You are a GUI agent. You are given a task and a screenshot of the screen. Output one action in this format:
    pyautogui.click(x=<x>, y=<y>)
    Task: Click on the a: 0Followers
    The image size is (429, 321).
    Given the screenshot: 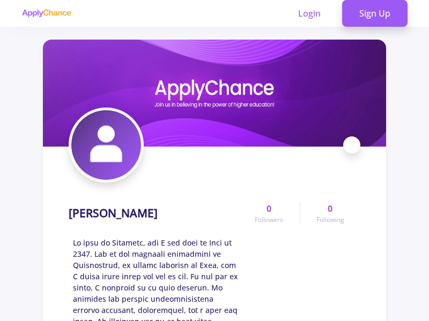 What is the action you would take?
    pyautogui.click(x=268, y=214)
    